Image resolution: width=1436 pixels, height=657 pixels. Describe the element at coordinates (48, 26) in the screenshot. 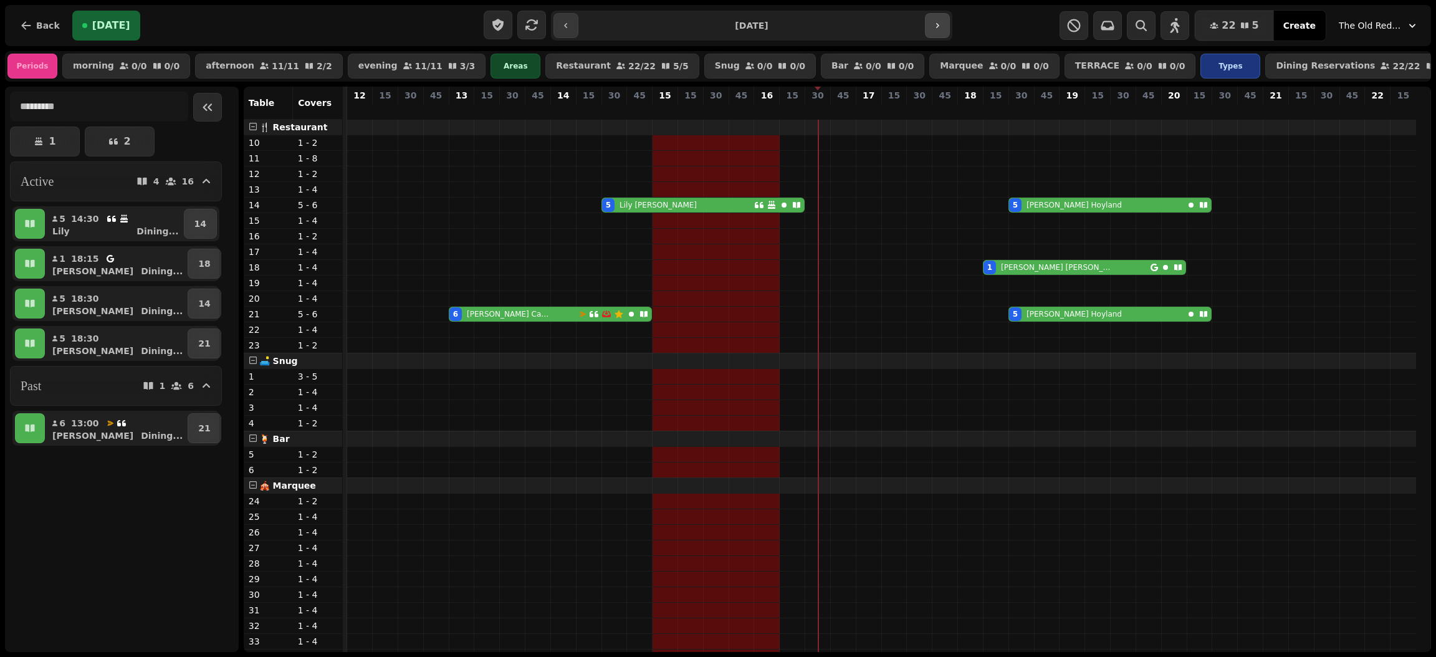

I see `span: Back` at that location.